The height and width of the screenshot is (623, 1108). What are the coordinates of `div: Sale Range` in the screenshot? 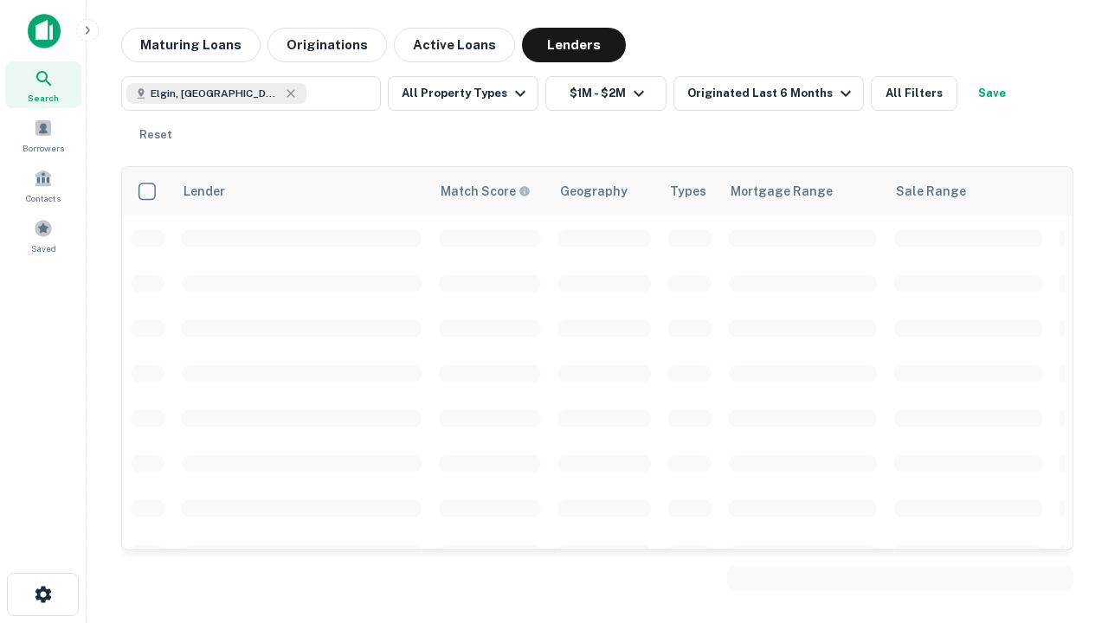 It's located at (931, 191).